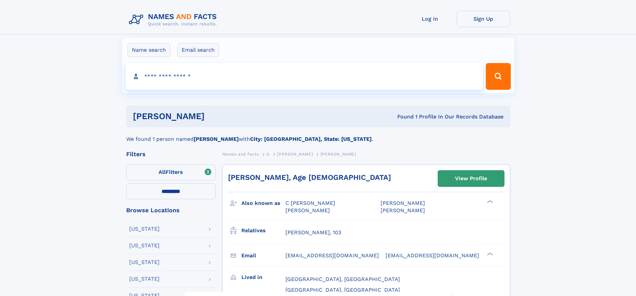  I want to click on a: View Profile, so click(471, 179).